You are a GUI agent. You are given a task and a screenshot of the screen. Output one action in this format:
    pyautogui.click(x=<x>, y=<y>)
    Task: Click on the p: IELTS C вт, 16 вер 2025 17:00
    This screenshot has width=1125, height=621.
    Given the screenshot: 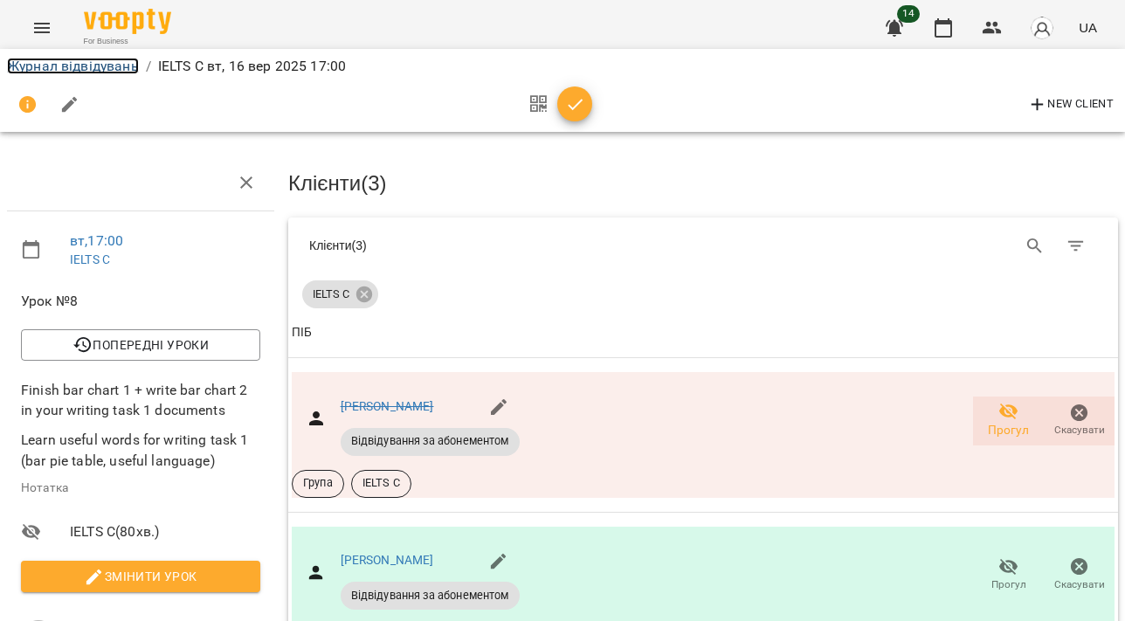 What is the action you would take?
    pyautogui.click(x=252, y=66)
    